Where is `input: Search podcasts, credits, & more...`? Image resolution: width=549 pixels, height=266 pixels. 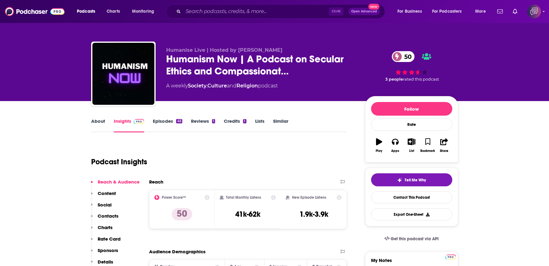 input: Search podcasts, credits, & more... is located at coordinates (256, 11).